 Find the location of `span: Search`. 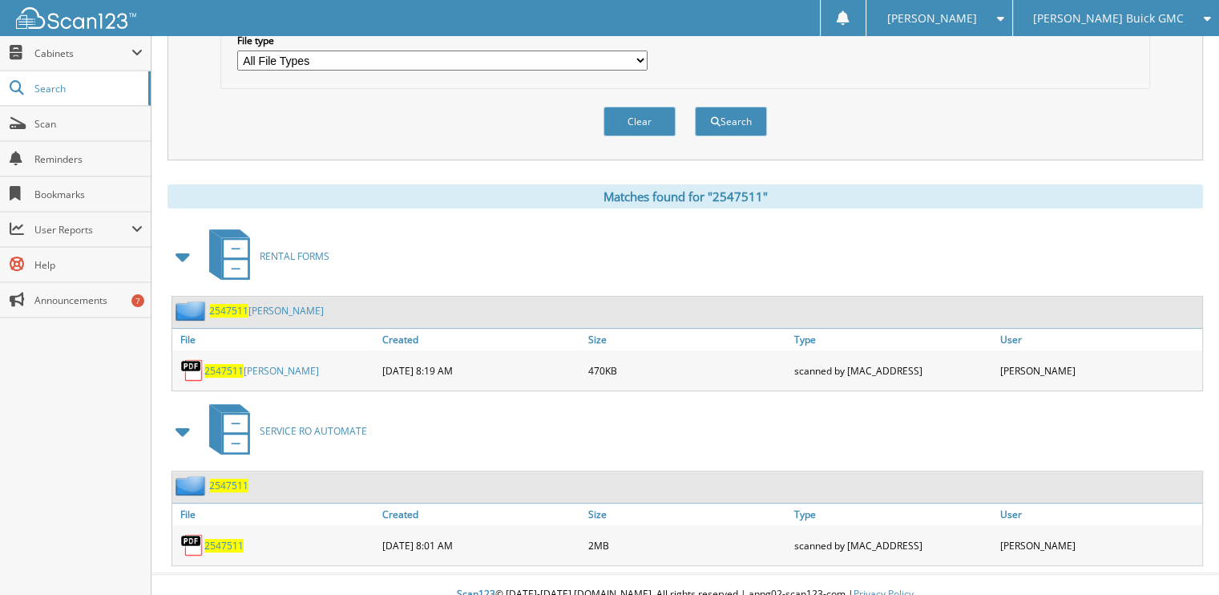

span: Search is located at coordinates (87, 88).